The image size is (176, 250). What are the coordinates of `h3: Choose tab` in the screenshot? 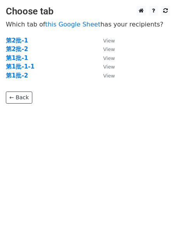 It's located at (88, 11).